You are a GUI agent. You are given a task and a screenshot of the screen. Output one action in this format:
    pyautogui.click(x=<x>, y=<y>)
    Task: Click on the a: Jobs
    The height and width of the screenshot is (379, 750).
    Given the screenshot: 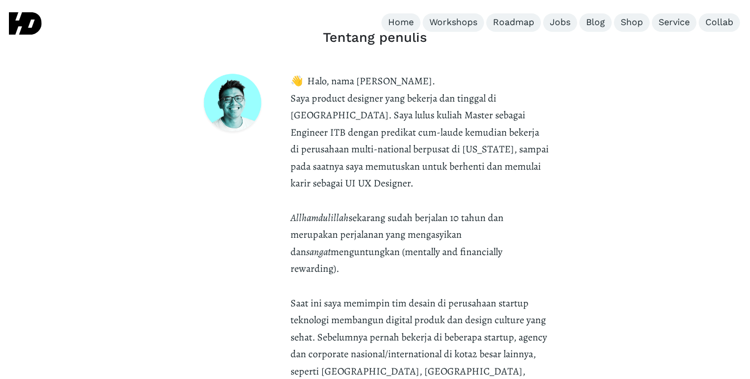 What is the action you would take?
    pyautogui.click(x=560, y=22)
    